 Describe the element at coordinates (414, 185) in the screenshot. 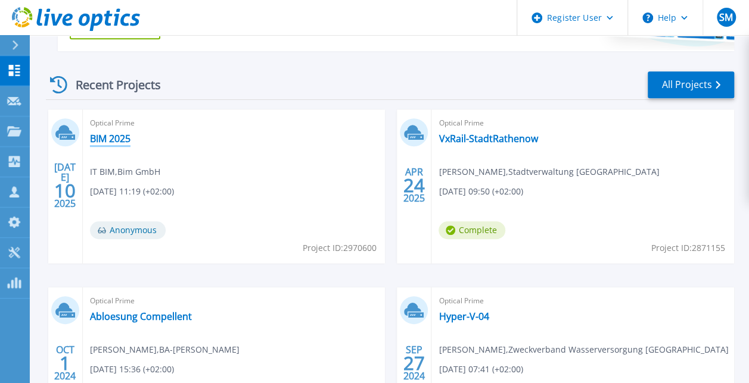

I see `div: APR 2025` at that location.